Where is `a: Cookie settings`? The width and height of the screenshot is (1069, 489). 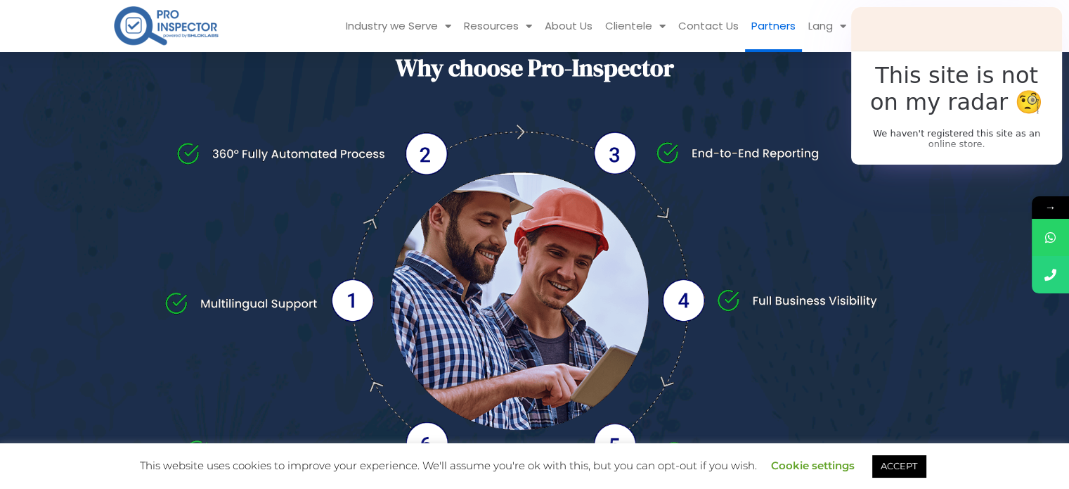 a: Cookie settings is located at coordinates (813, 465).